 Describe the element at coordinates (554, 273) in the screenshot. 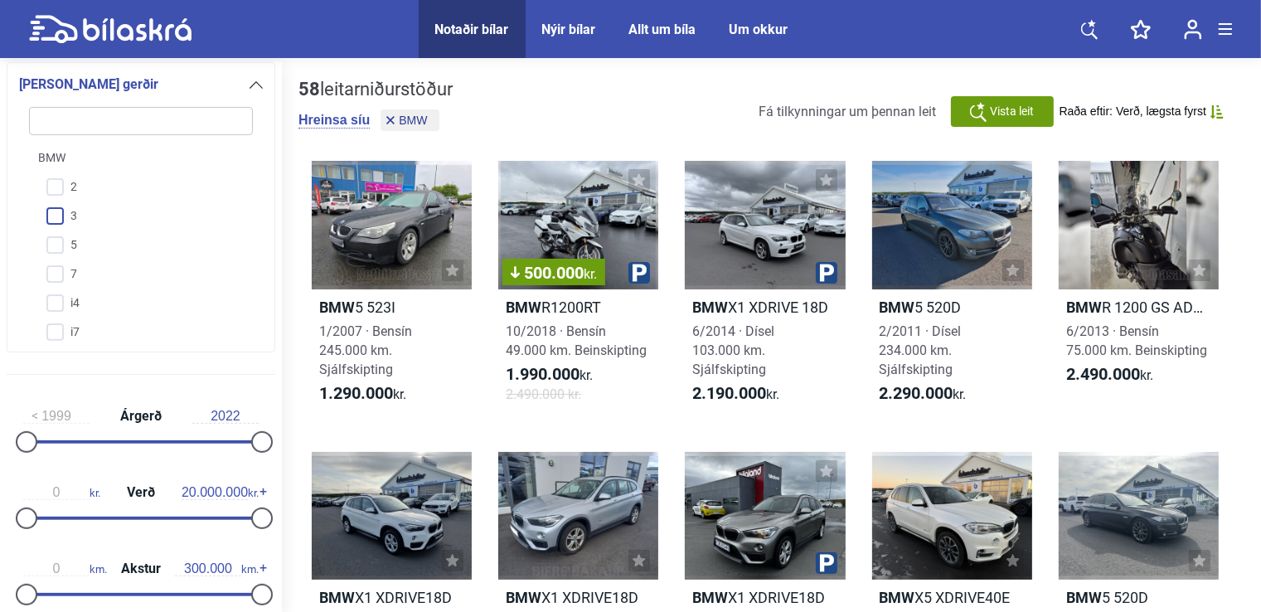

I see `span: 500.000` at that location.